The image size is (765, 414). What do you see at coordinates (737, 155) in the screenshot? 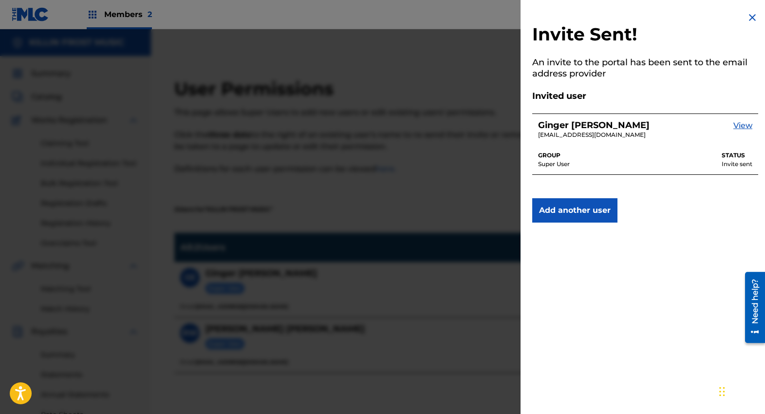
I see `p: STATUS` at bounding box center [737, 155].